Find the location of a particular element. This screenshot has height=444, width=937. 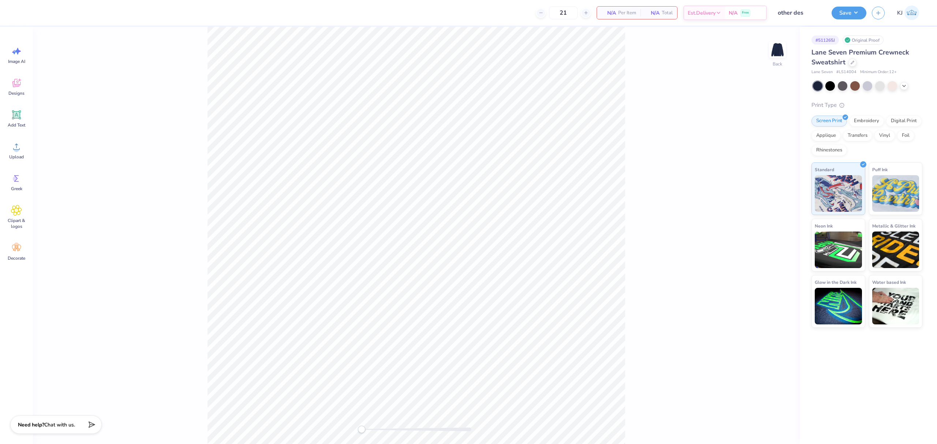

div: Transfers is located at coordinates (857, 136).